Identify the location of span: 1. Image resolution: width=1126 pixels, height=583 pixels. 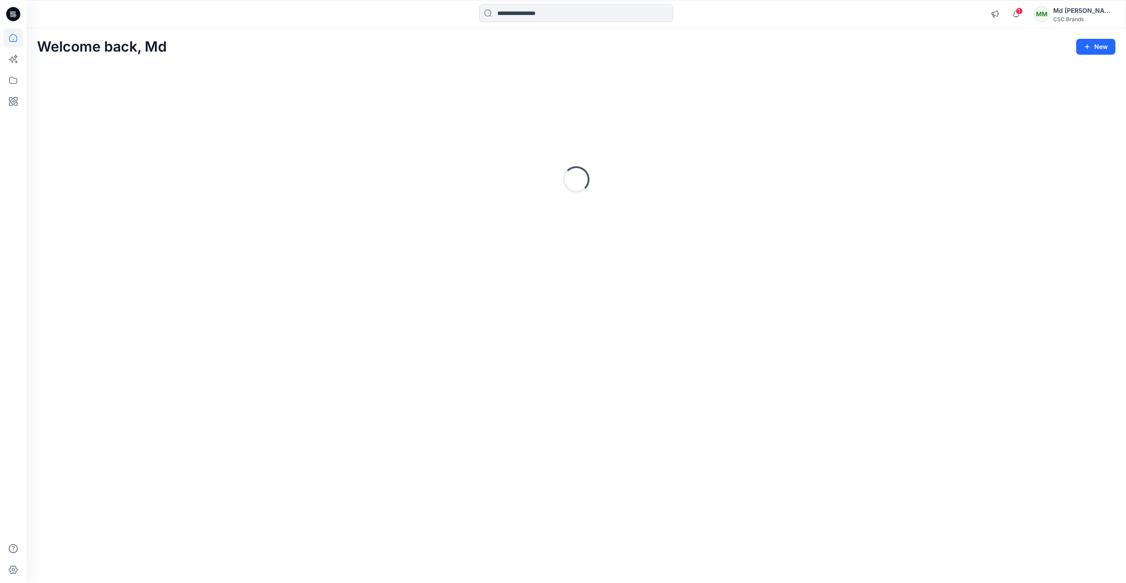
(1019, 11).